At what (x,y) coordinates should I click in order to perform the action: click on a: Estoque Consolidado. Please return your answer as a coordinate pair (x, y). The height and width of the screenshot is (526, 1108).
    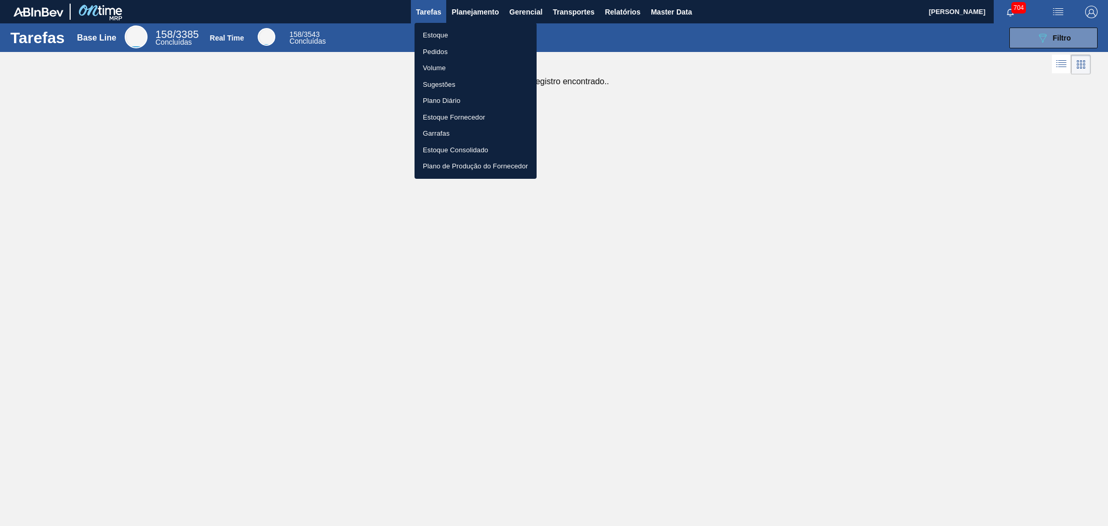
    Looking at the image, I should click on (475, 150).